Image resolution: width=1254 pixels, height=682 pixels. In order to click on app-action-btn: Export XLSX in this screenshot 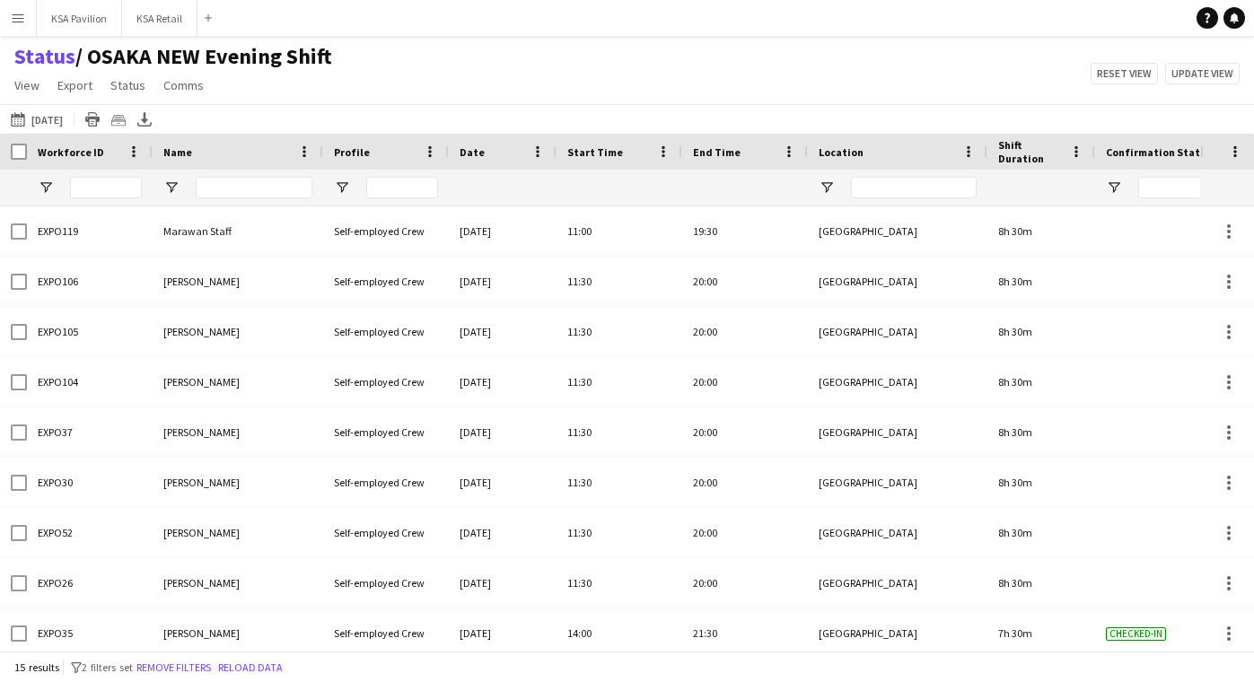, I will do `click(145, 119)`.